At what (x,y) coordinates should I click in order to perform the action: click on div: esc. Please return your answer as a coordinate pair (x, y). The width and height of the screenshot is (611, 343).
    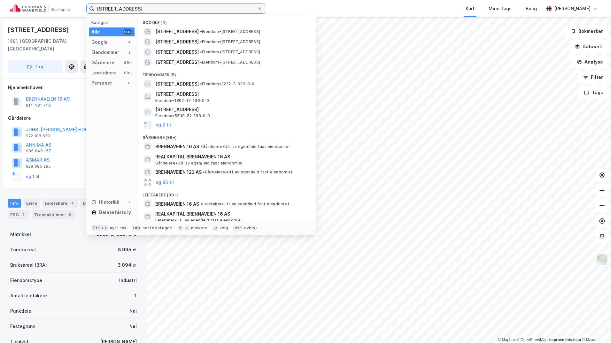
    Looking at the image, I should click on (238, 228).